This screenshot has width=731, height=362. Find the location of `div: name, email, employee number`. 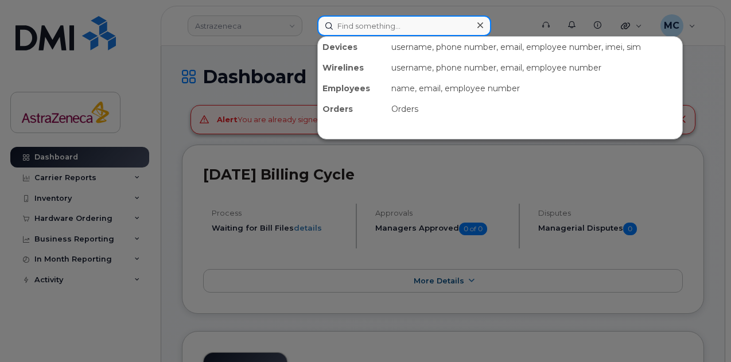

div: name, email, employee number is located at coordinates (534, 88).